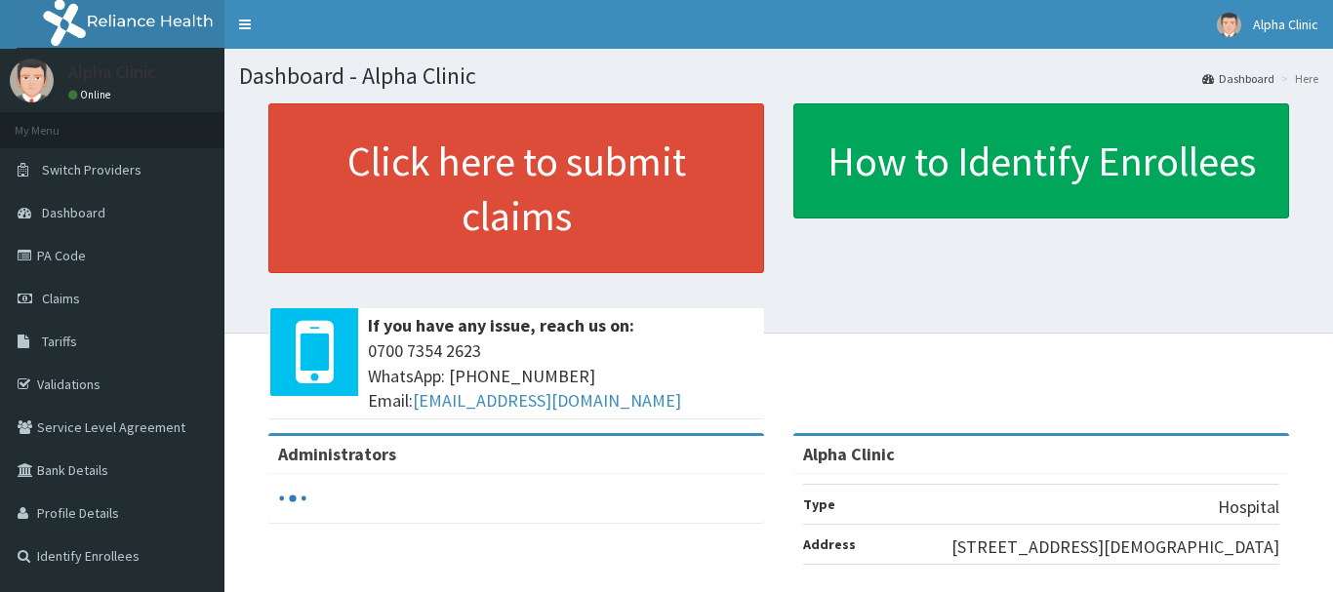 This screenshot has height=592, width=1333. What do you see at coordinates (779, 76) in the screenshot?
I see `h1: Dashboard - Alpha Clinic` at bounding box center [779, 76].